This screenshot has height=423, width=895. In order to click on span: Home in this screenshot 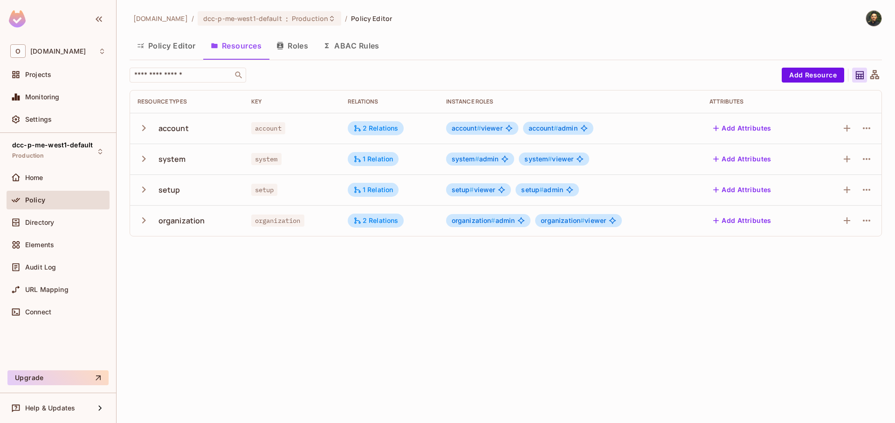, I will do `click(34, 178)`.